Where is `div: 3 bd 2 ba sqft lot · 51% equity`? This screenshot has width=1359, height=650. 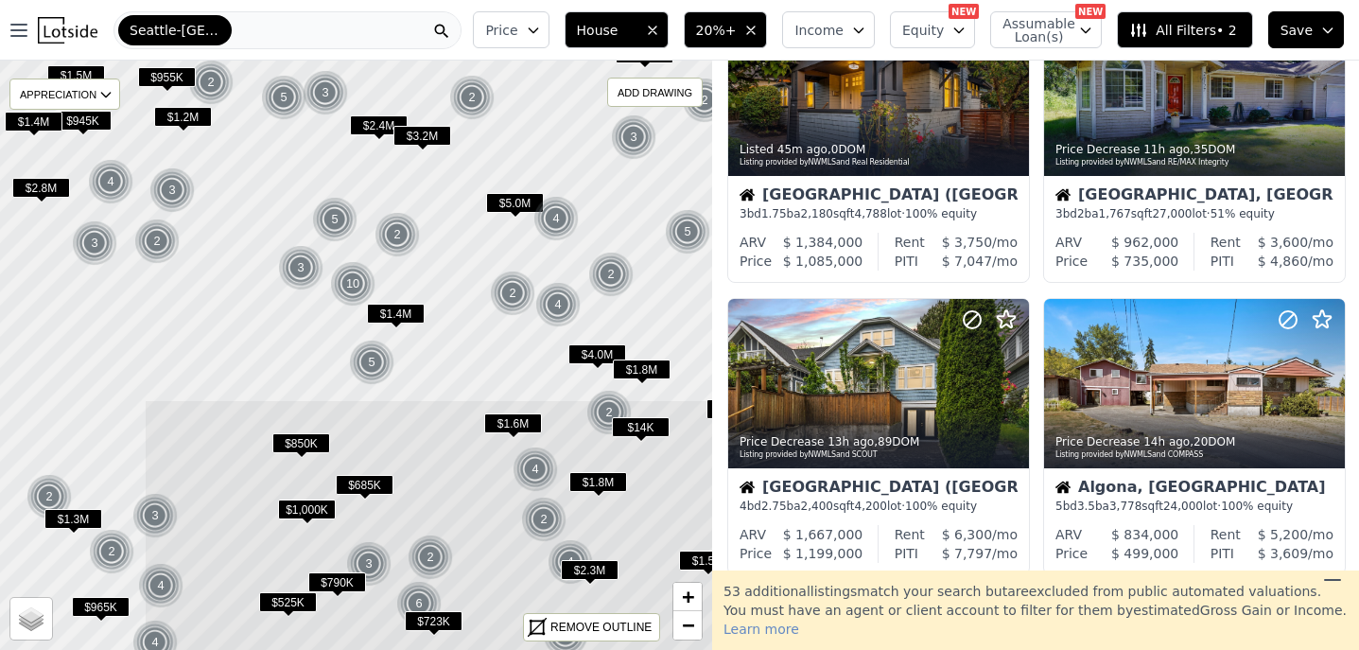 div: 3 bd 2 ba sqft lot · 51% equity is located at coordinates (1194, 214).